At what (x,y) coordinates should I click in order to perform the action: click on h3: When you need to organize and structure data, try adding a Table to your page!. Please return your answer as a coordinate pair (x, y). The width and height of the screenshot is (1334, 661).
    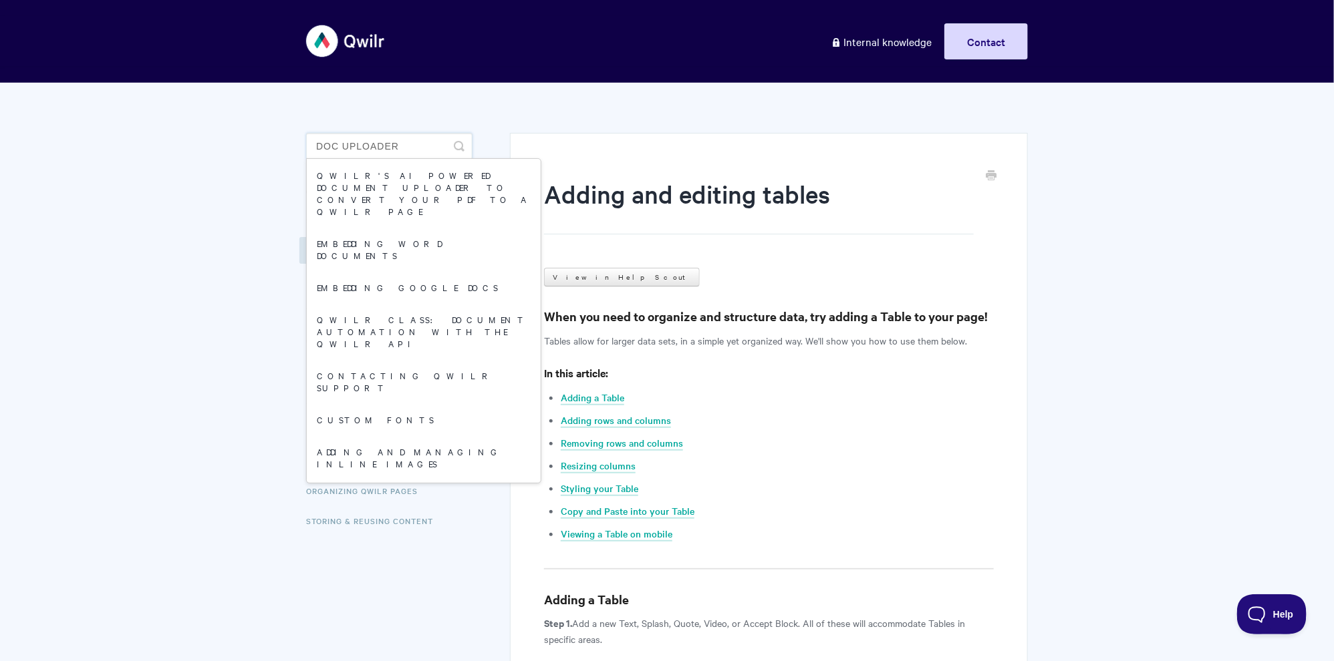
    Looking at the image, I should click on (768, 317).